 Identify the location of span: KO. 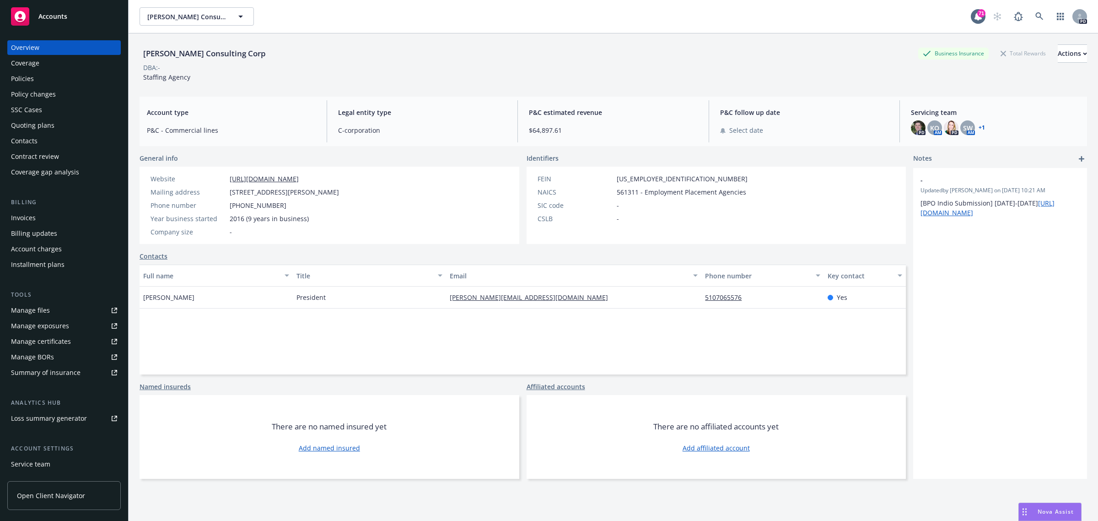
(935, 128).